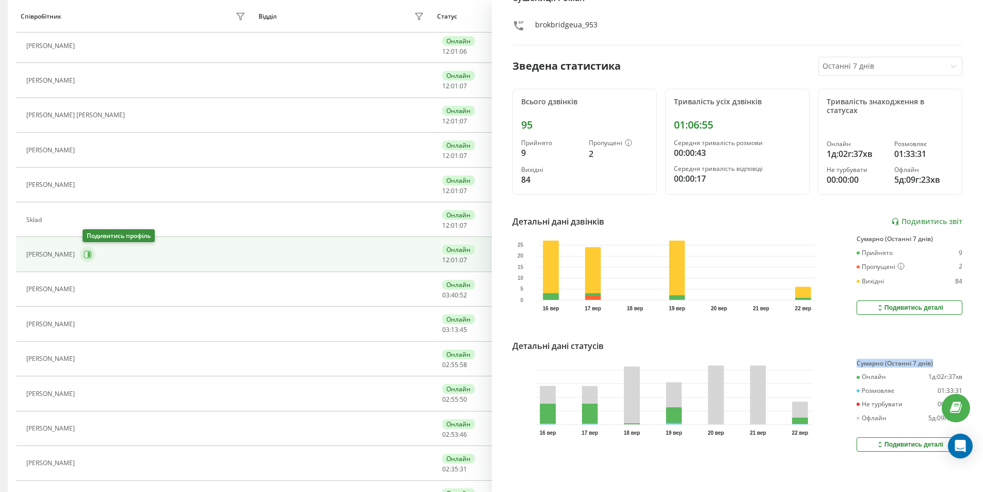 Image resolution: width=983 pixels, height=492 pixels. I want to click on div: Детальні дані статусів, so click(558, 346).